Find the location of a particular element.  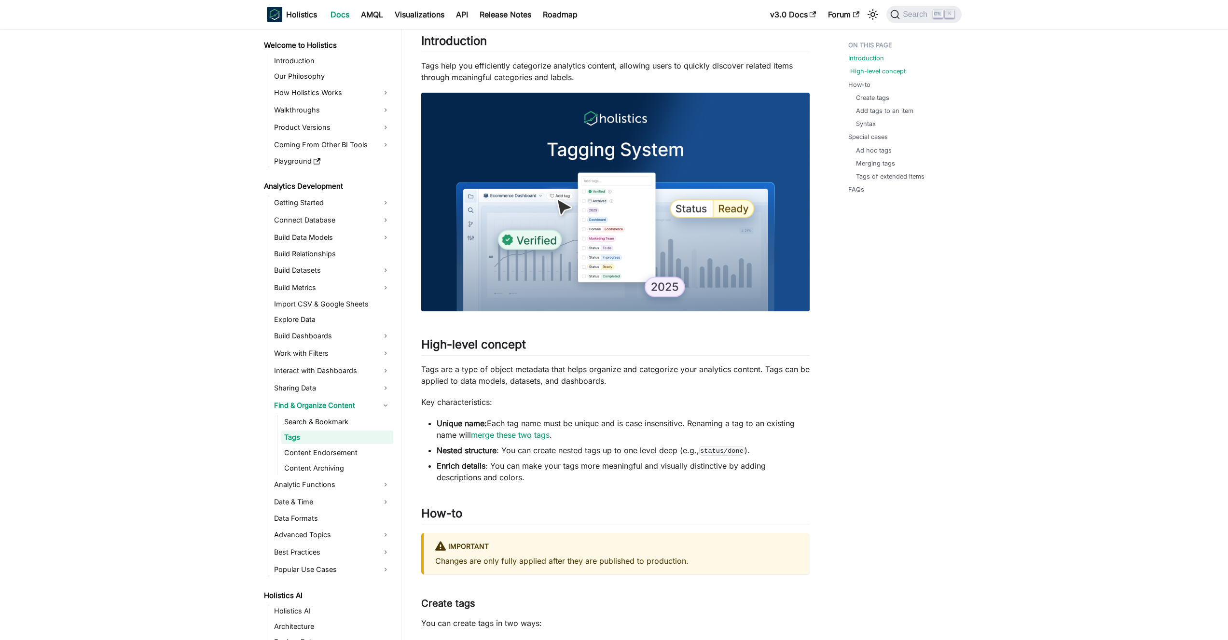

a: Tags of extended items is located at coordinates (890, 176).